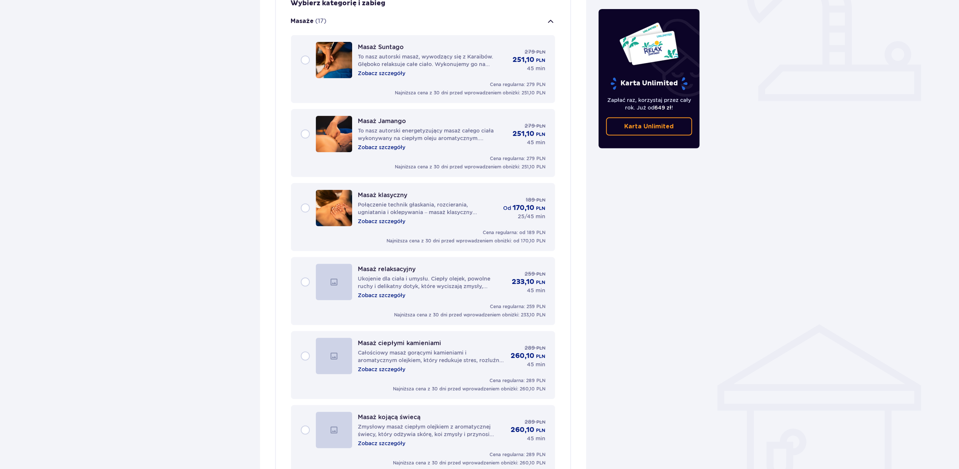 The height and width of the screenshot is (469, 959). Describe the element at coordinates (466, 241) in the screenshot. I see `p: Najniższa cena z 30 dni przed wprowadzeniem obniżki: od 170,10 PLN` at that location.